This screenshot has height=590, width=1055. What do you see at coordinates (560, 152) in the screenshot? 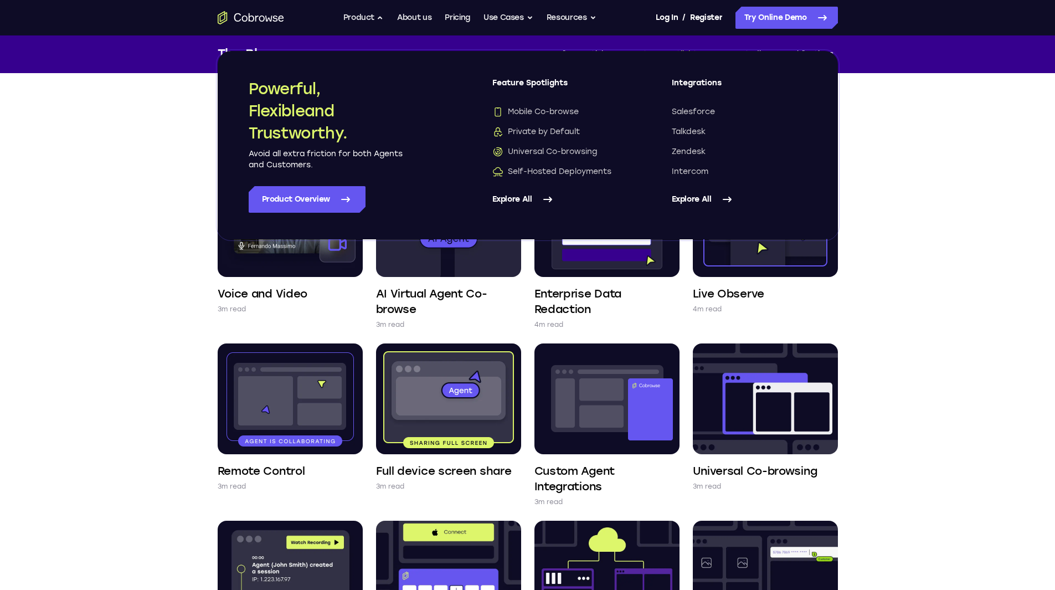
I see `a: Universal Co-browsingUniversal Co-browsing` at bounding box center [560, 152].